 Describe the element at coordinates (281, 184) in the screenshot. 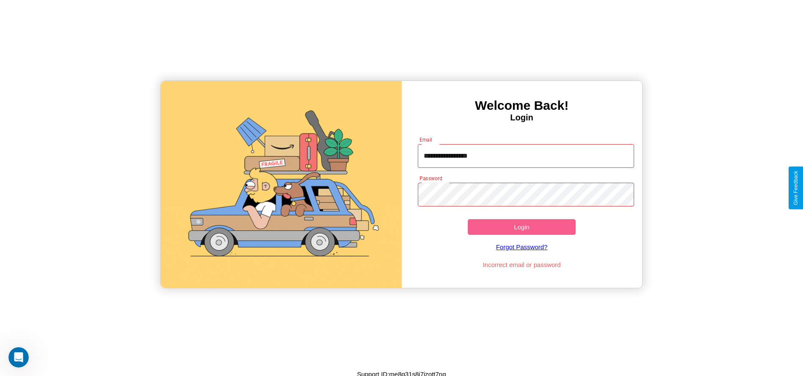

I see `img: gif` at that location.